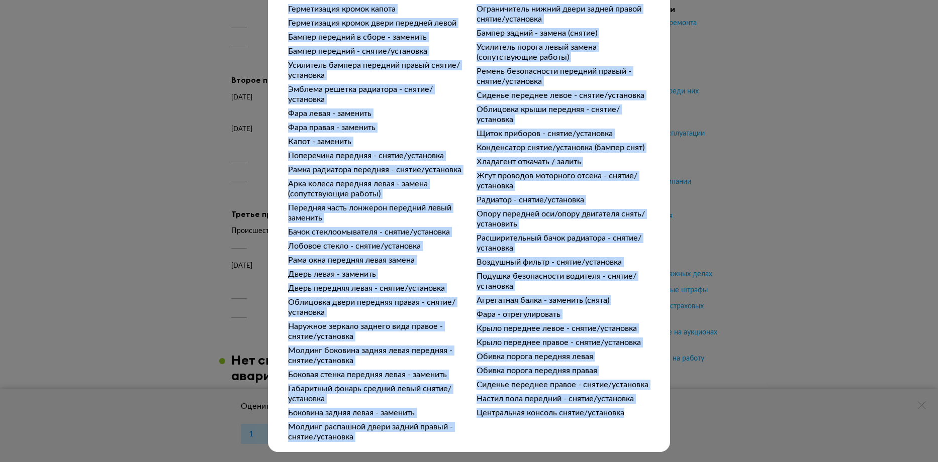 Image resolution: width=938 pixels, height=462 pixels. Describe the element at coordinates (374, 356) in the screenshot. I see `div: Молдинг боковина задняя левая передняя - снятие/установка` at that location.